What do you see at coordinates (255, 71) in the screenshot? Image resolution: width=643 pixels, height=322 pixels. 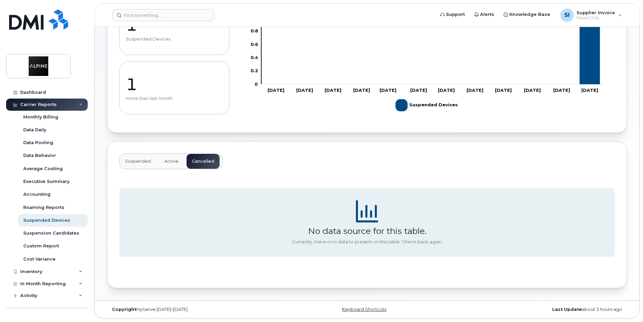 I see `tspan: 0.2` at bounding box center [255, 71].